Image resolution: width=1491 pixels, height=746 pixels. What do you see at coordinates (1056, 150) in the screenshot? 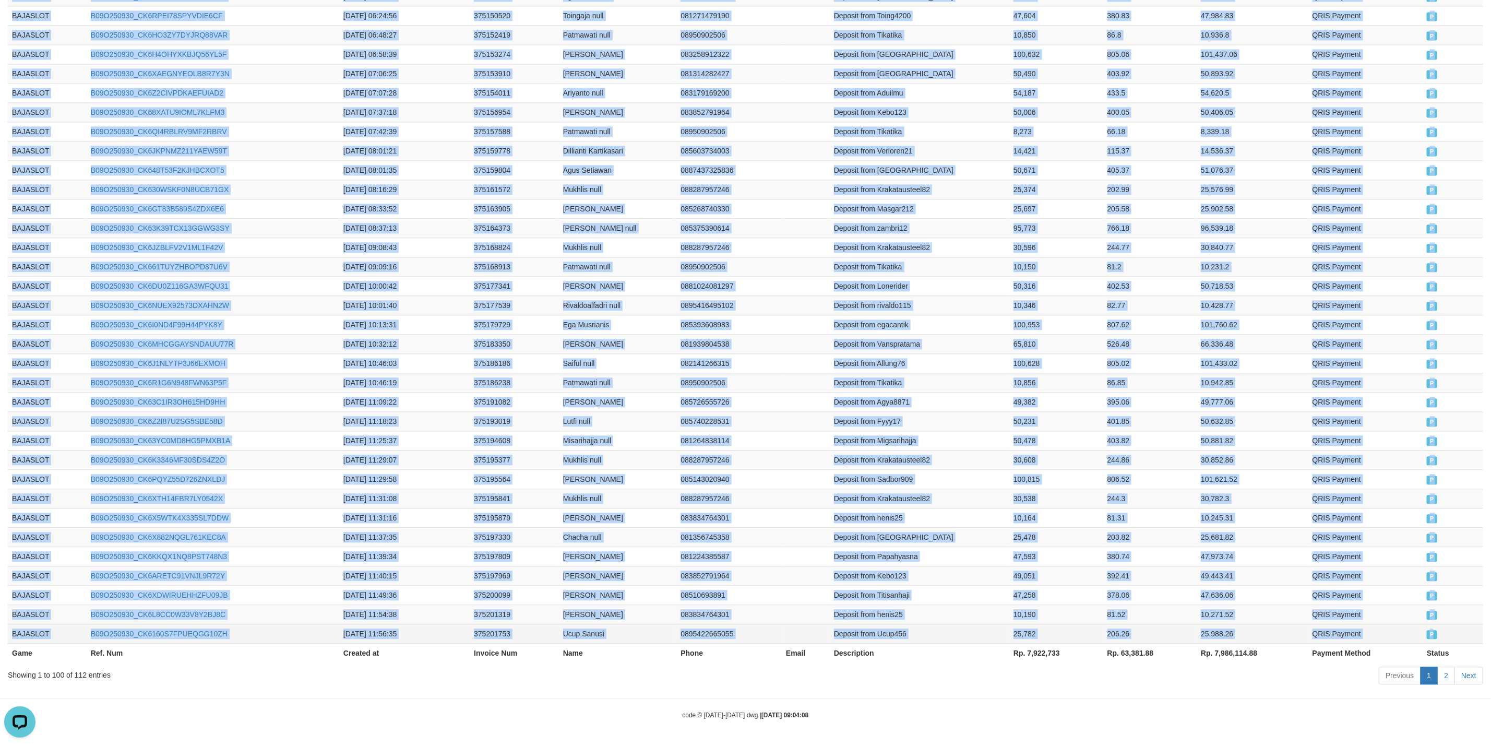
I see `td: 14,421` at bounding box center [1056, 150].